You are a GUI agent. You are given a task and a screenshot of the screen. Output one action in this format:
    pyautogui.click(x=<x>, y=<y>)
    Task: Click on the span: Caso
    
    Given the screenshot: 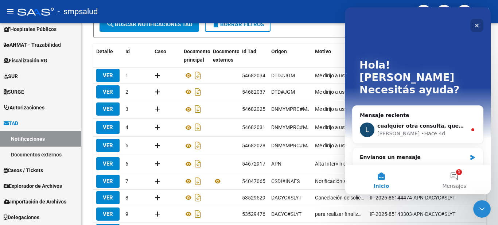 What is the action you would take?
    pyautogui.click(x=161, y=51)
    